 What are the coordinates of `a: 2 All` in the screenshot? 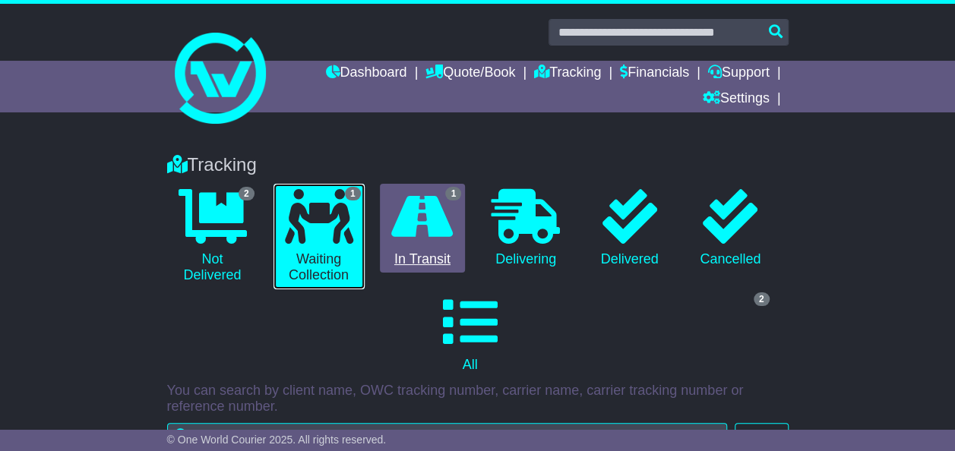 It's located at (470, 334).